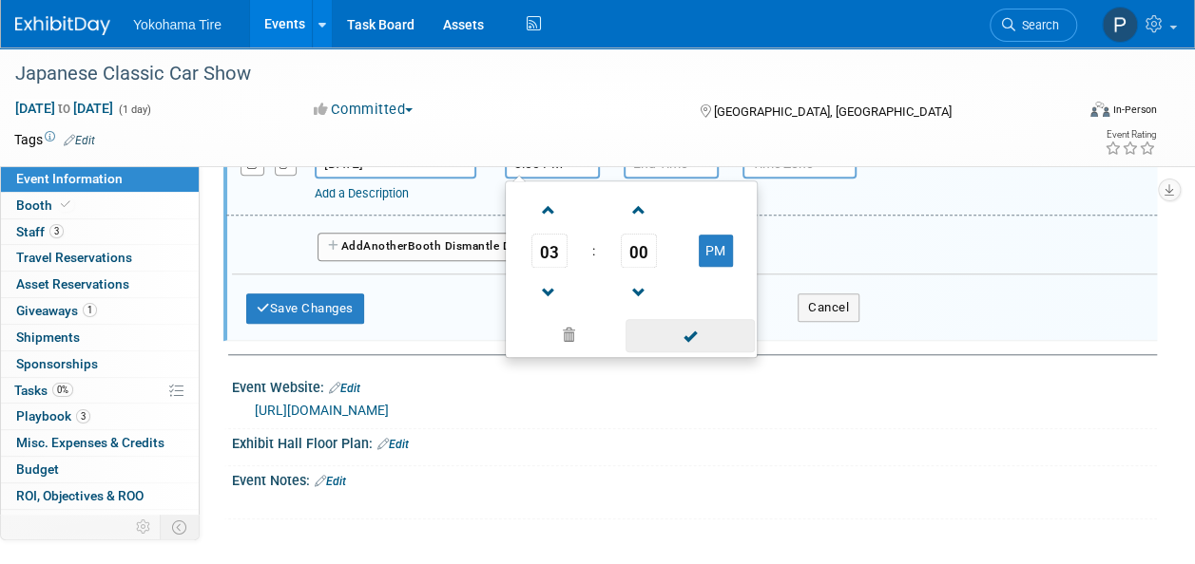 This screenshot has width=1195, height=564. Describe the element at coordinates (1073, 113) in the screenshot. I see `div: Event Format` at that location.